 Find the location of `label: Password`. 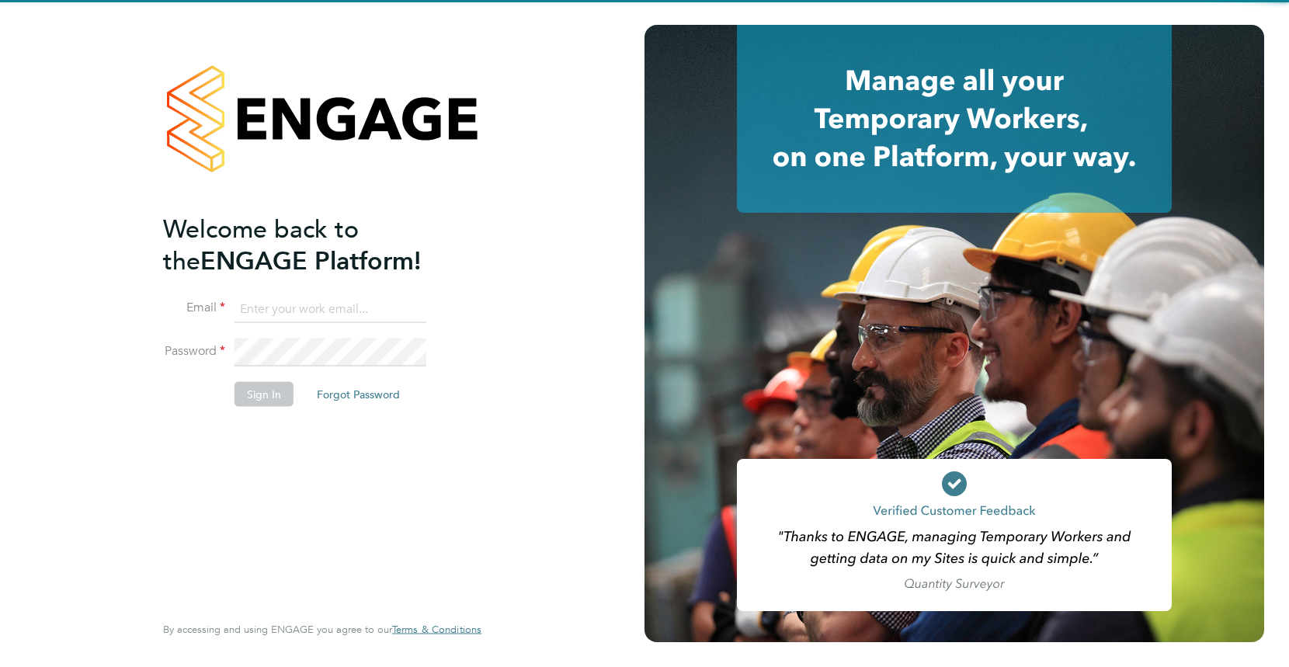

label: Password is located at coordinates (194, 351).